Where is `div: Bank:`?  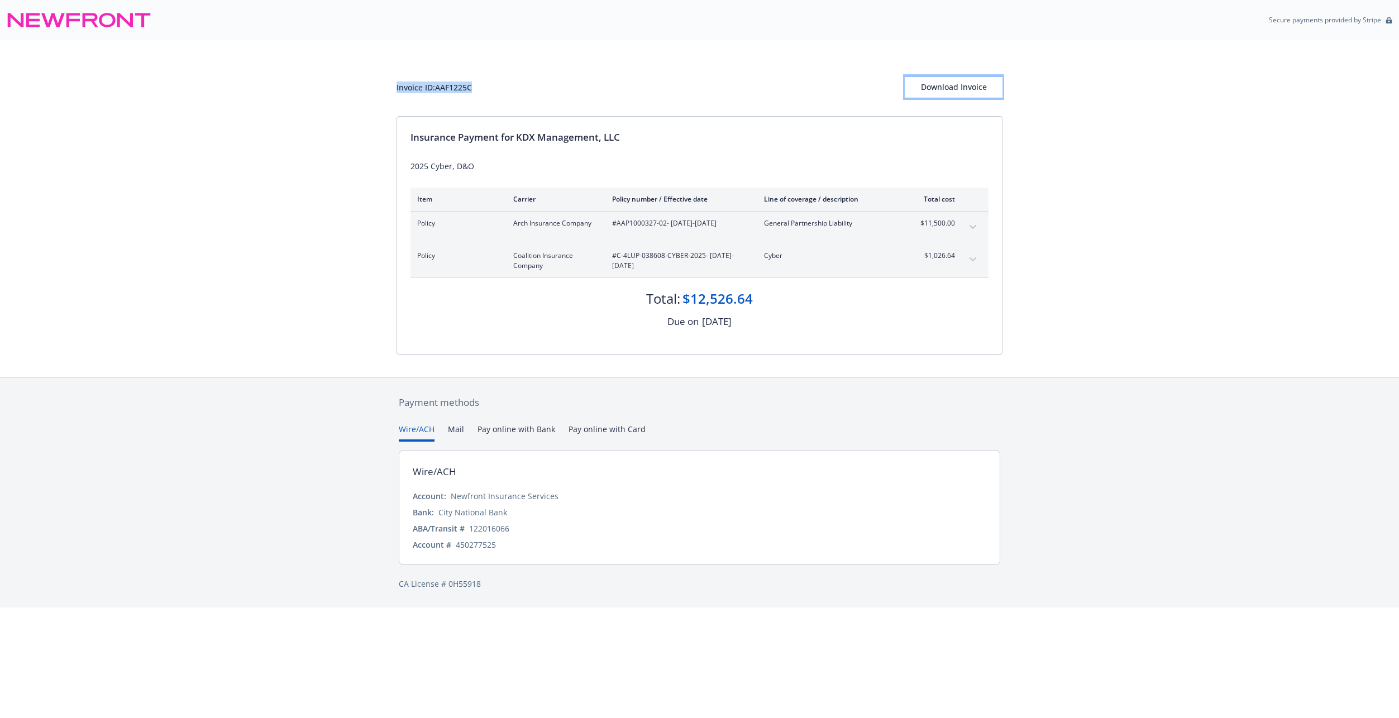 div: Bank: is located at coordinates (423, 512).